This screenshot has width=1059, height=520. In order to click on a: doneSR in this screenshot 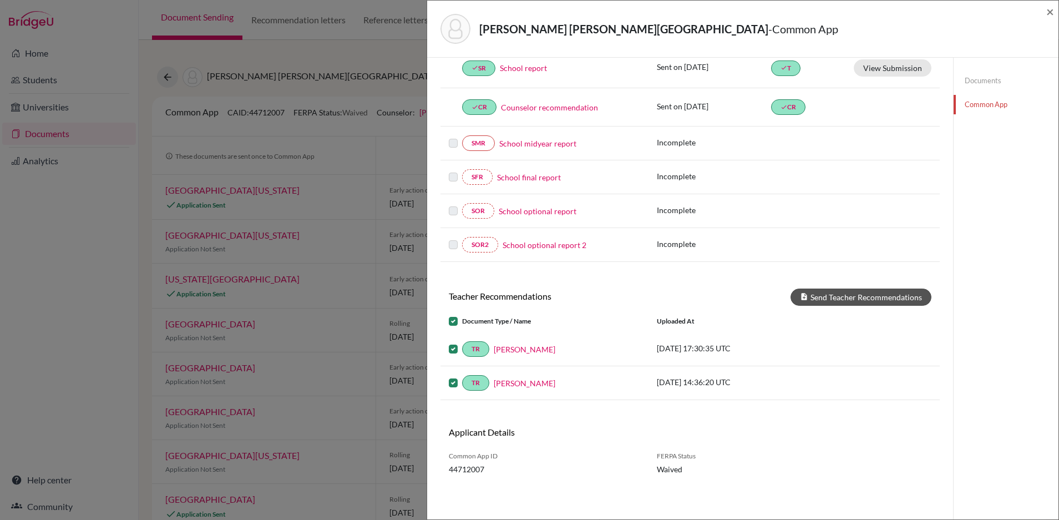, I will do `click(479, 68)`.